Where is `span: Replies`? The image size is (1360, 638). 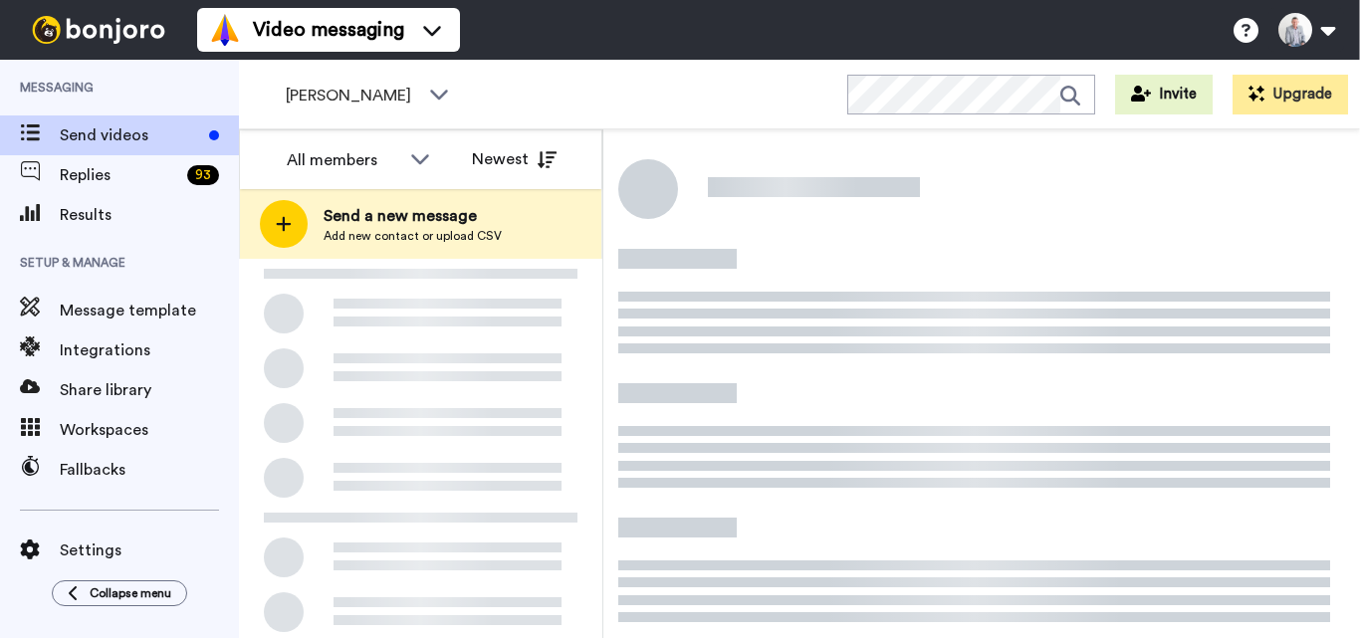
span: Replies is located at coordinates (119, 175).